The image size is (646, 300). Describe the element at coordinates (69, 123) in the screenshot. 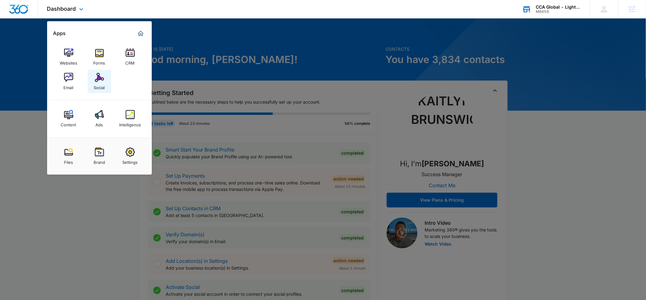

I see `div: Content` at that location.